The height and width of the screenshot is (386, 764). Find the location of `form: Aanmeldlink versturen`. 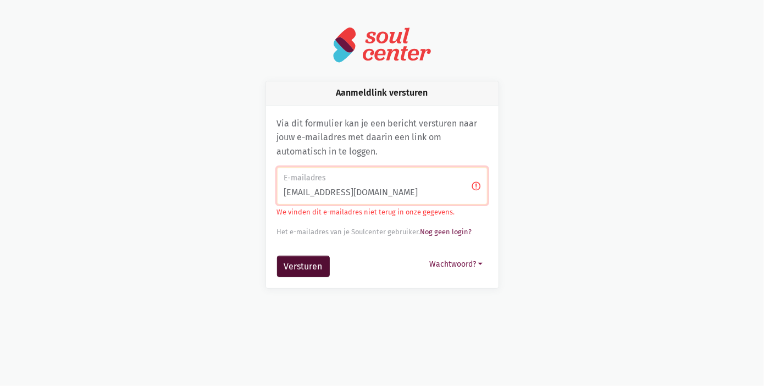

form: Aanmeldlink versturen is located at coordinates (382, 222).